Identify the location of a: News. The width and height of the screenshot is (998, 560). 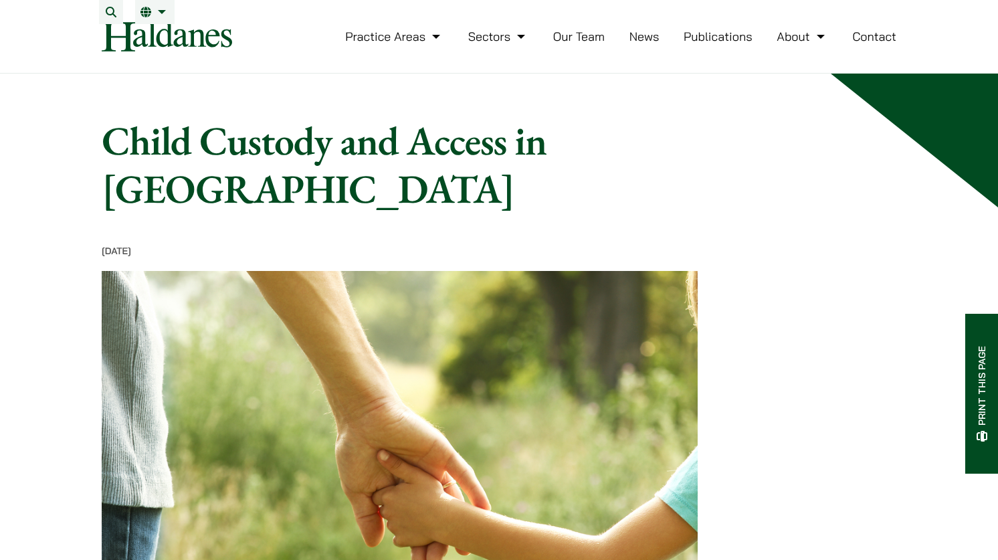
(644, 36).